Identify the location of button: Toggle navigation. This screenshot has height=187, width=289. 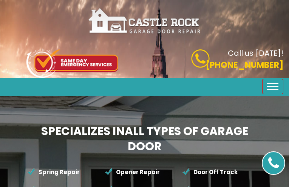
(273, 86).